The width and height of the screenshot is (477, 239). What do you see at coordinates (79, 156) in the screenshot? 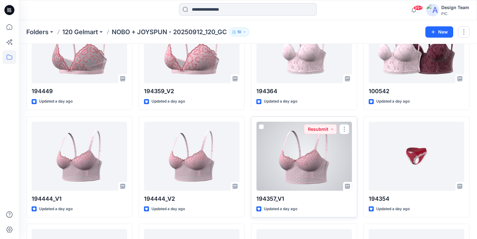
I see `a: 194444_V1` at bounding box center [79, 156].